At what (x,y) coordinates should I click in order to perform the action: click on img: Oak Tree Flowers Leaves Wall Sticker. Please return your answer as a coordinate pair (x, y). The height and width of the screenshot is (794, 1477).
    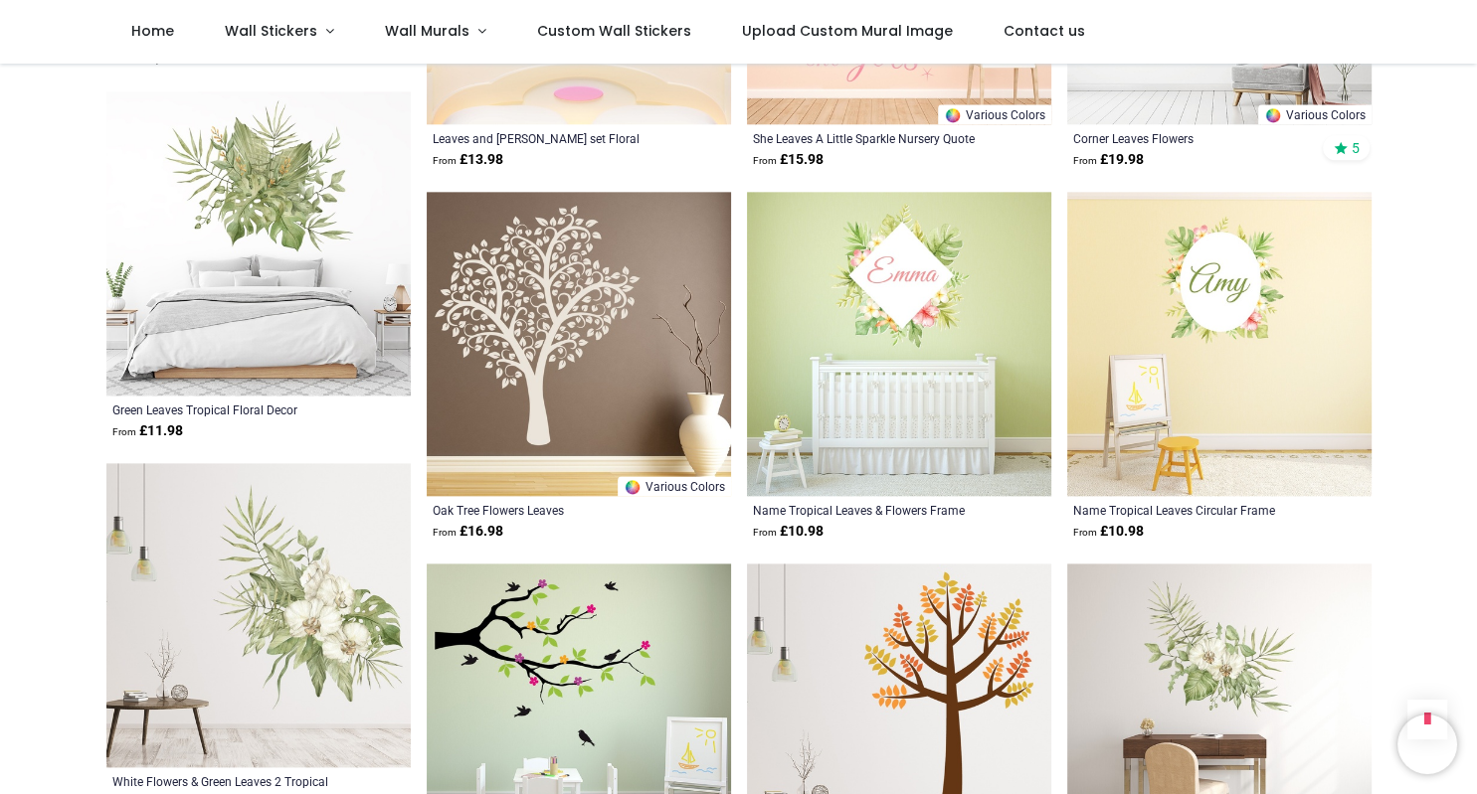
    Looking at the image, I should click on (579, 344).